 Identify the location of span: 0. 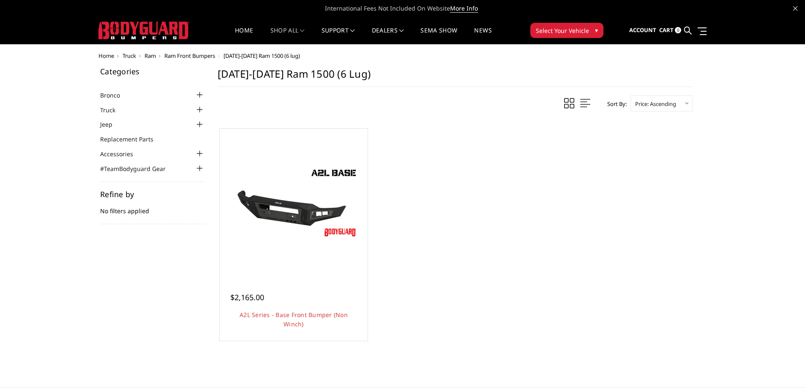
(678, 30).